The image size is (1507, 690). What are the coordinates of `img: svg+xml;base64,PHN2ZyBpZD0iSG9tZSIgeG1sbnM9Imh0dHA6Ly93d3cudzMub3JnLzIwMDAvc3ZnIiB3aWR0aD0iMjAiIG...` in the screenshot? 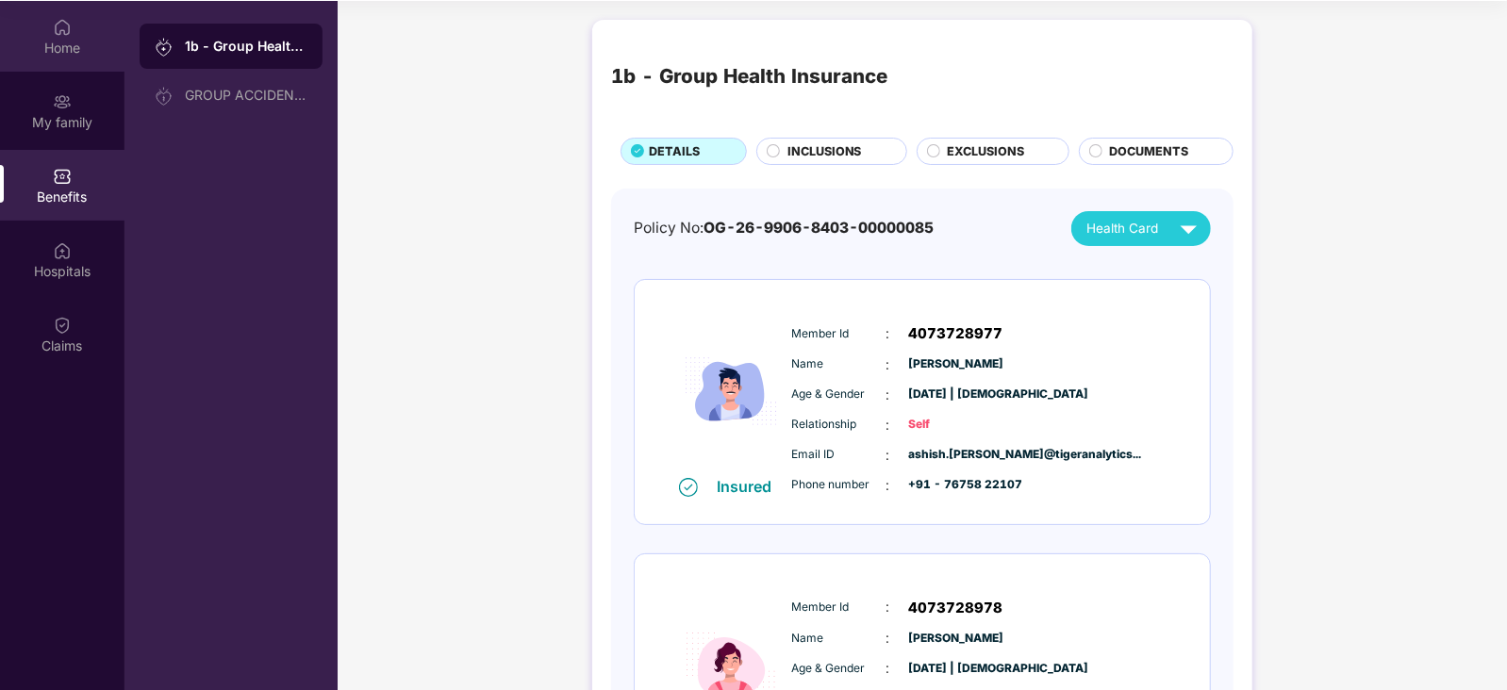 It's located at (62, 27).